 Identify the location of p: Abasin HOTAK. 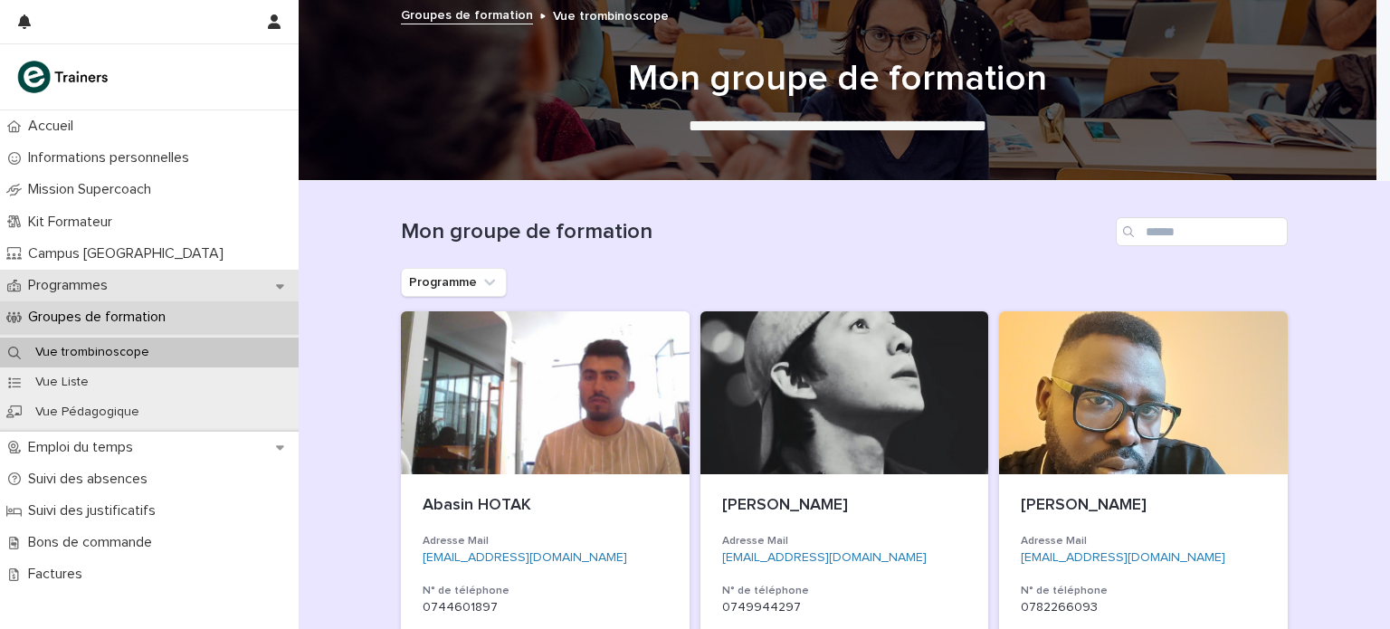
(545, 506).